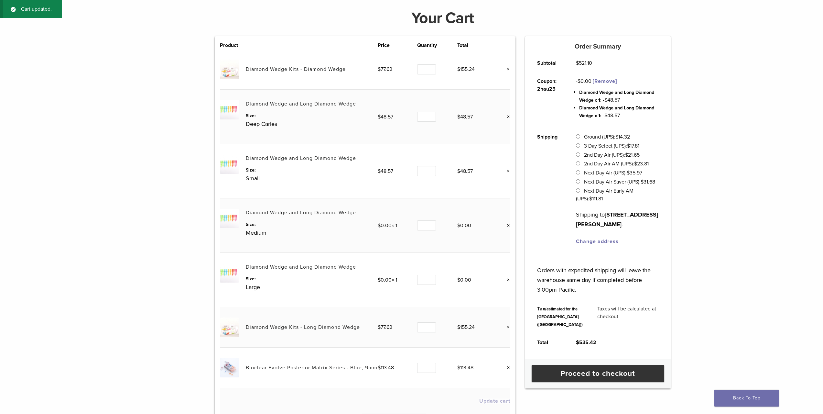 Image resolution: width=823 pixels, height=414 pixels. What do you see at coordinates (229, 367) in the screenshot?
I see `img: Bioclear Evolve Posterior Matrix Series - Blue, 9mm` at bounding box center [229, 367].